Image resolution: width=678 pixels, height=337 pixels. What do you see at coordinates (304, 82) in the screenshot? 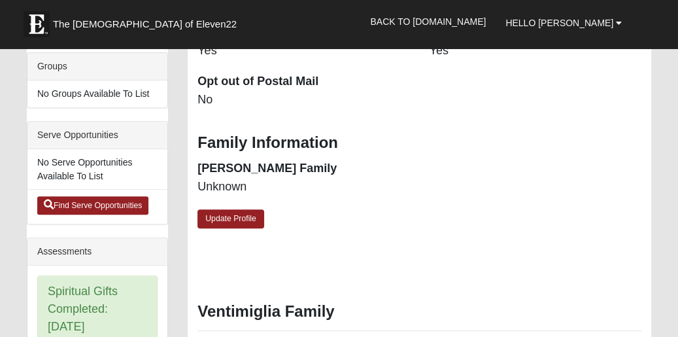
I see `dt: Opt out of Postal Mail` at bounding box center [304, 82].